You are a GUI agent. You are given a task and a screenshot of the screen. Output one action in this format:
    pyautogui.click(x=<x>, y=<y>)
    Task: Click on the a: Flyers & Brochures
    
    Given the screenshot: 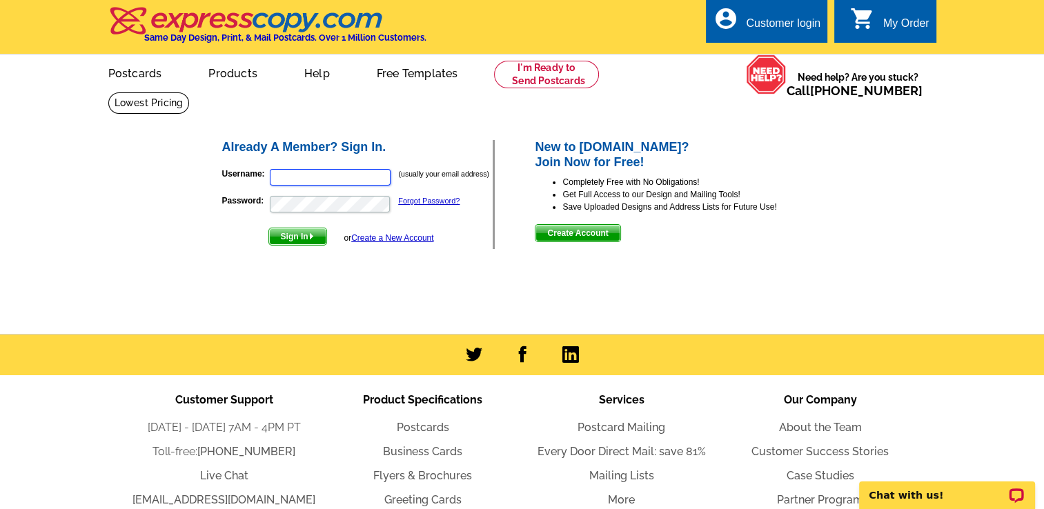 What is the action you would take?
    pyautogui.click(x=422, y=475)
    